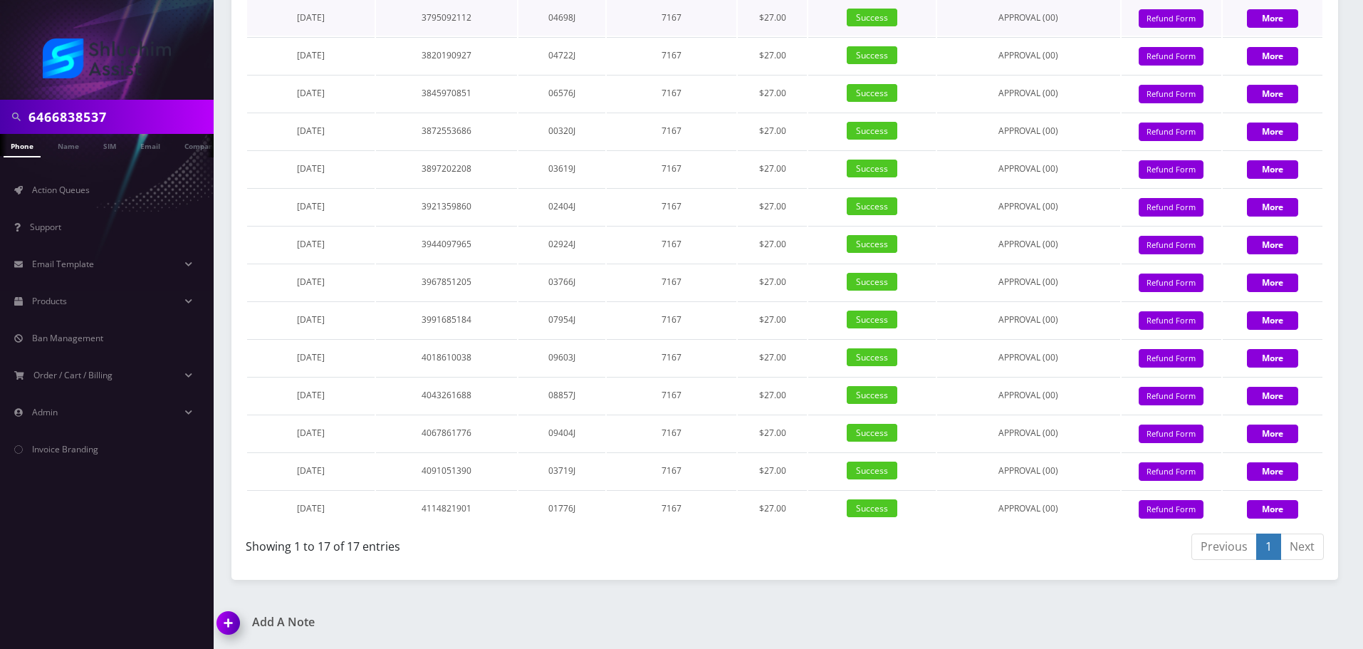 The image size is (1363, 649). I want to click on span: Ban Management, so click(68, 338).